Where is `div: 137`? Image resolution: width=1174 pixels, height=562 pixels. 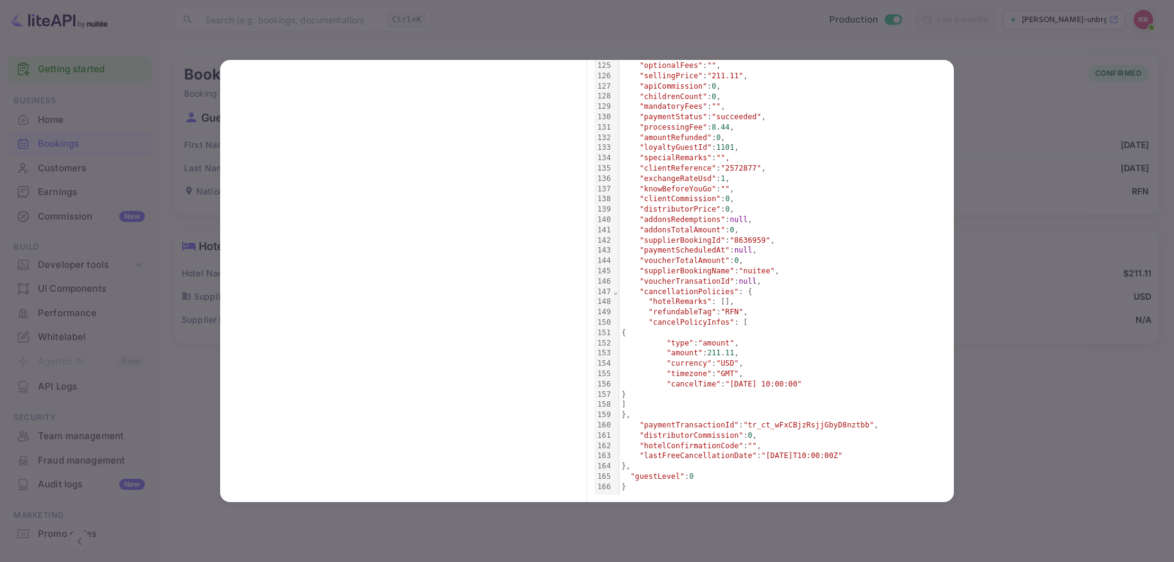
div: 137 is located at coordinates (603, 189).